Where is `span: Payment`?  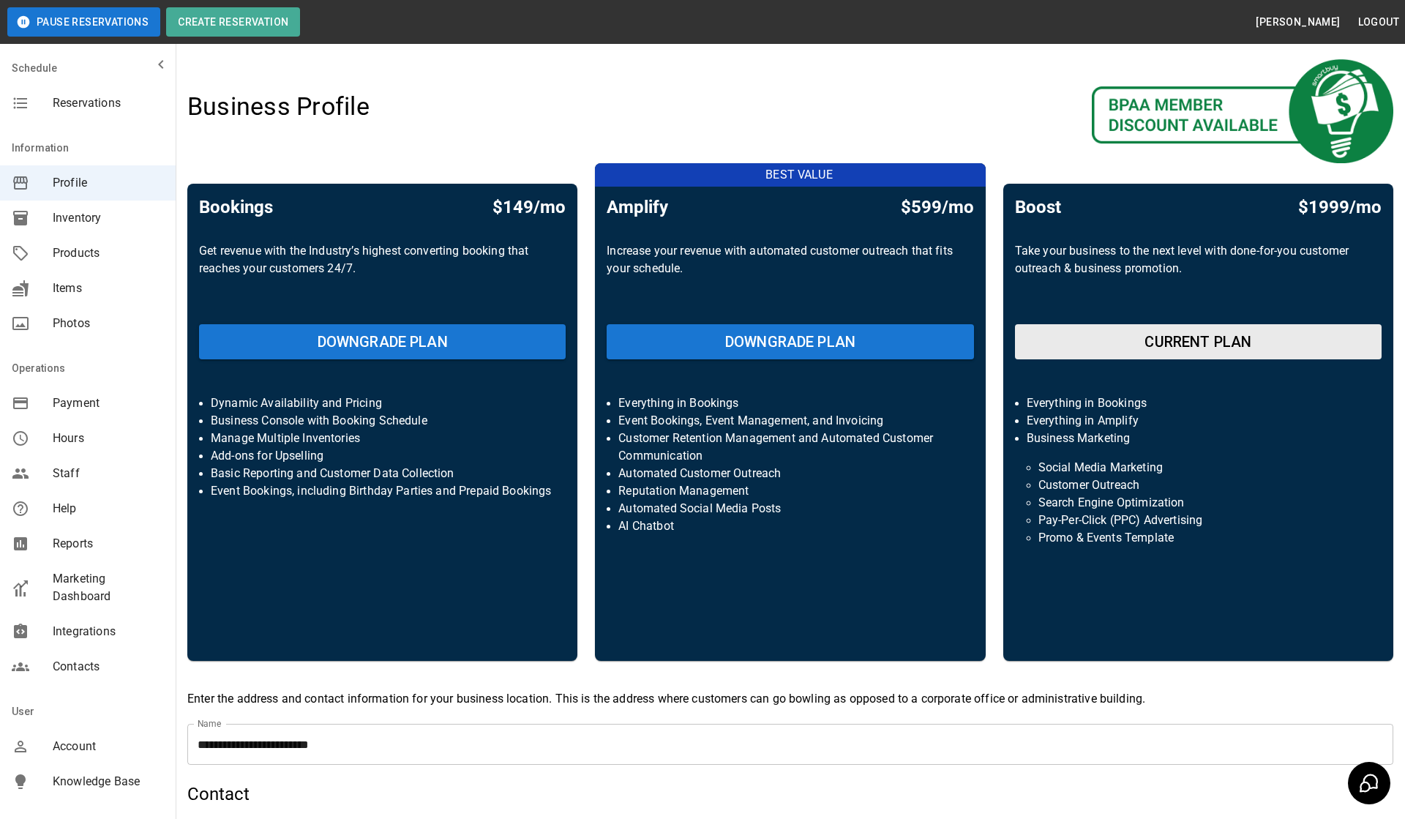
span: Payment is located at coordinates (108, 403).